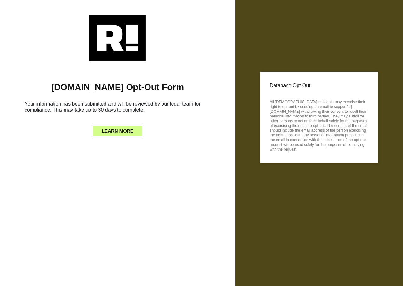  I want to click on a: LEARN MORE, so click(117, 129).